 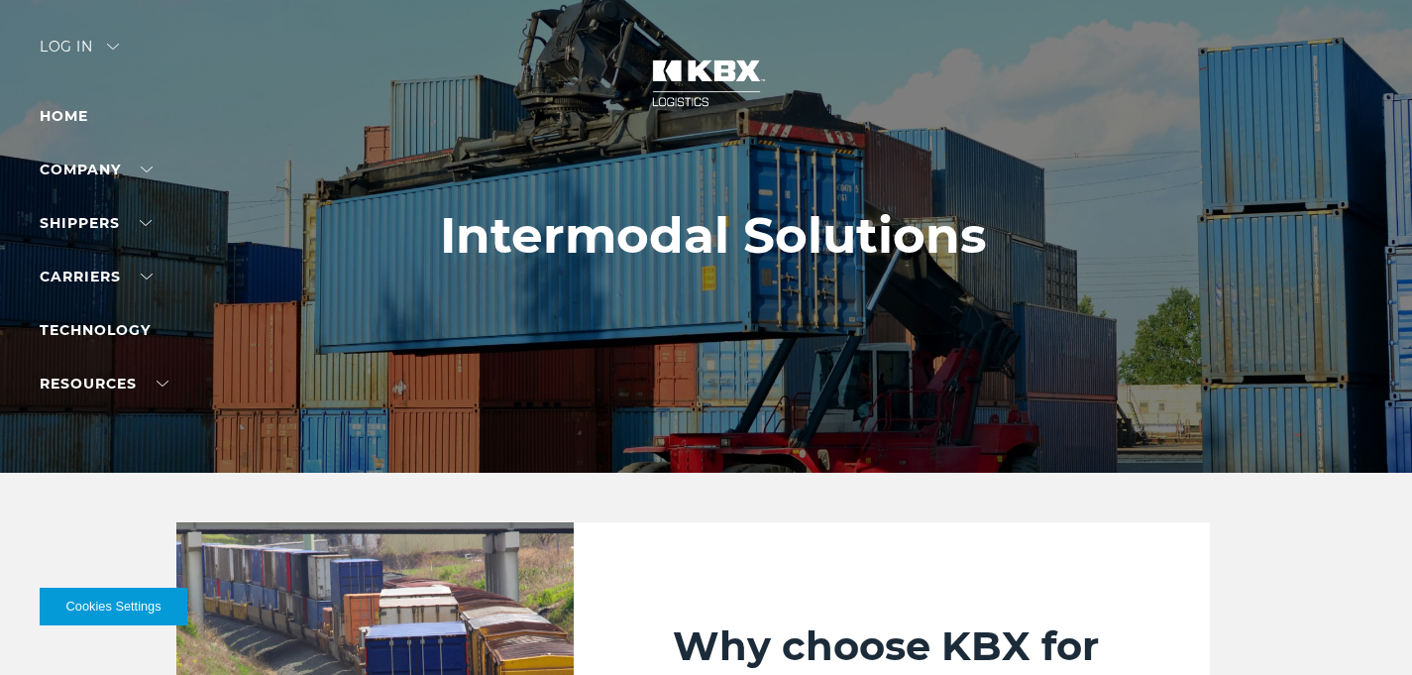 I want to click on a: SHIPPERS, so click(x=95, y=223).